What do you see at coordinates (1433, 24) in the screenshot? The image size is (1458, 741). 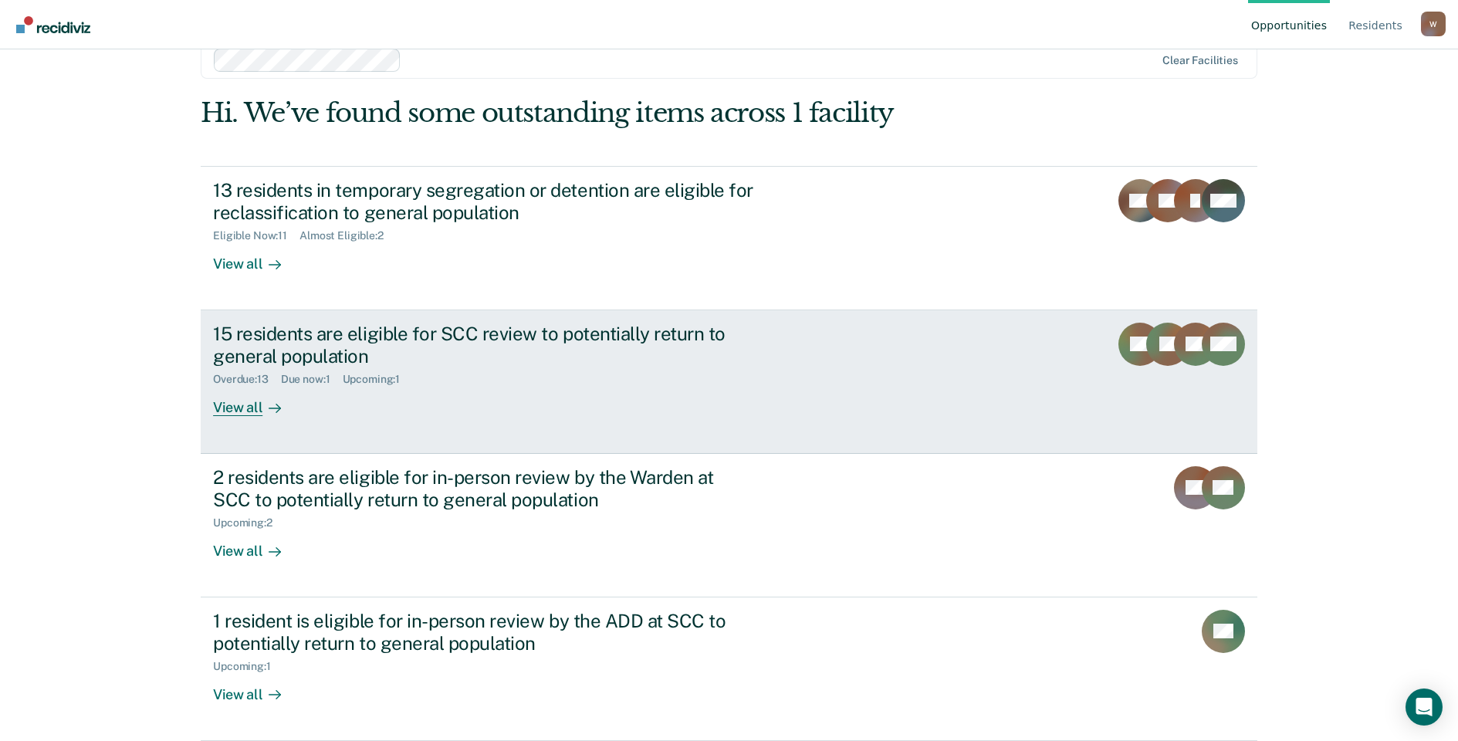 I see `button: Profile dropdown button` at bounding box center [1433, 24].